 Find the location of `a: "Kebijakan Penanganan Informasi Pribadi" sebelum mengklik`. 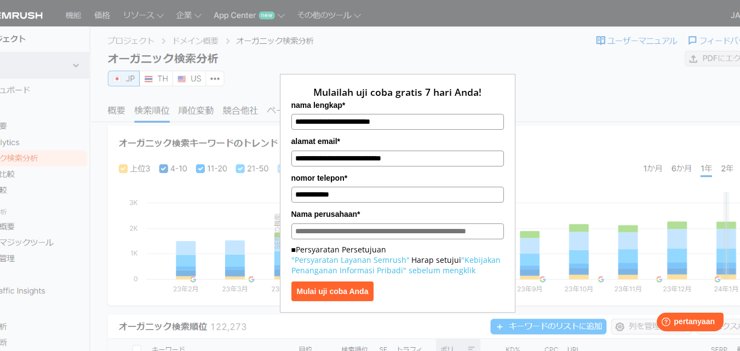

a: "Kebijakan Penanganan Informasi Pribadi" sebelum mengklik is located at coordinates (396, 265).